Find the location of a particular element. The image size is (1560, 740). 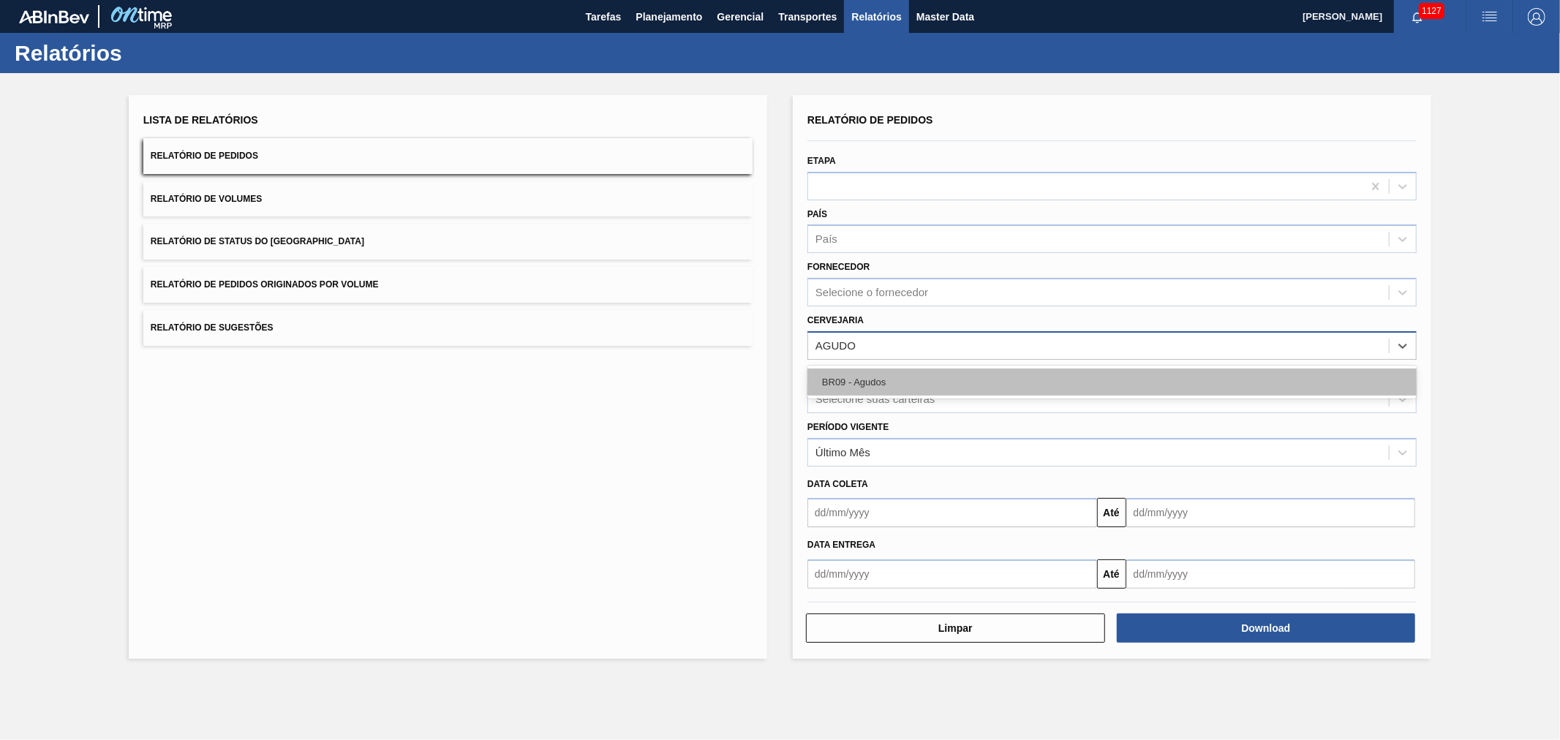

label: País is located at coordinates (817, 214).